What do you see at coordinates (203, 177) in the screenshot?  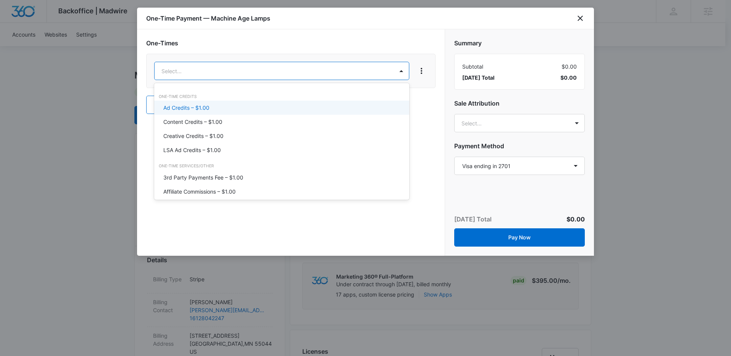 I see `p: 3rd Party Payments Fee – $1.00` at bounding box center [203, 177].